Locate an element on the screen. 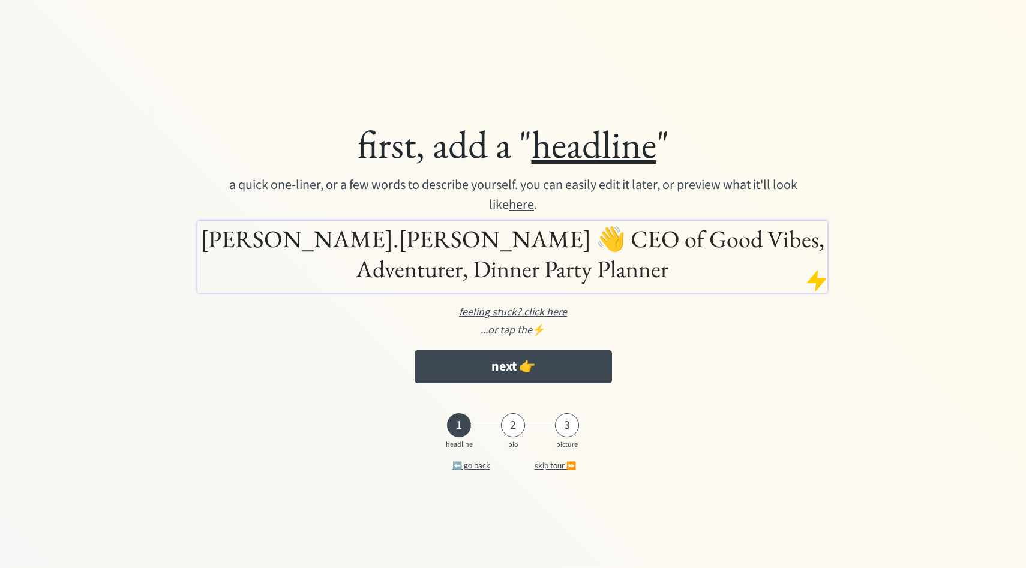  div: headline is located at coordinates (459, 445).